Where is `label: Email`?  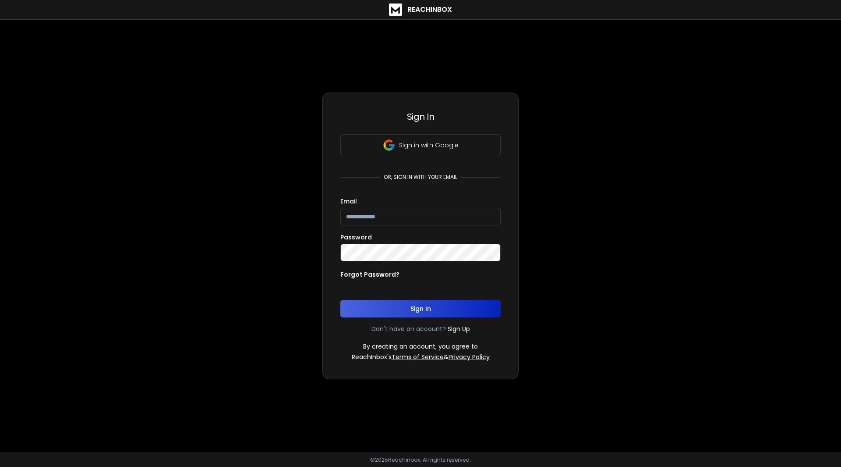
label: Email is located at coordinates (349, 201).